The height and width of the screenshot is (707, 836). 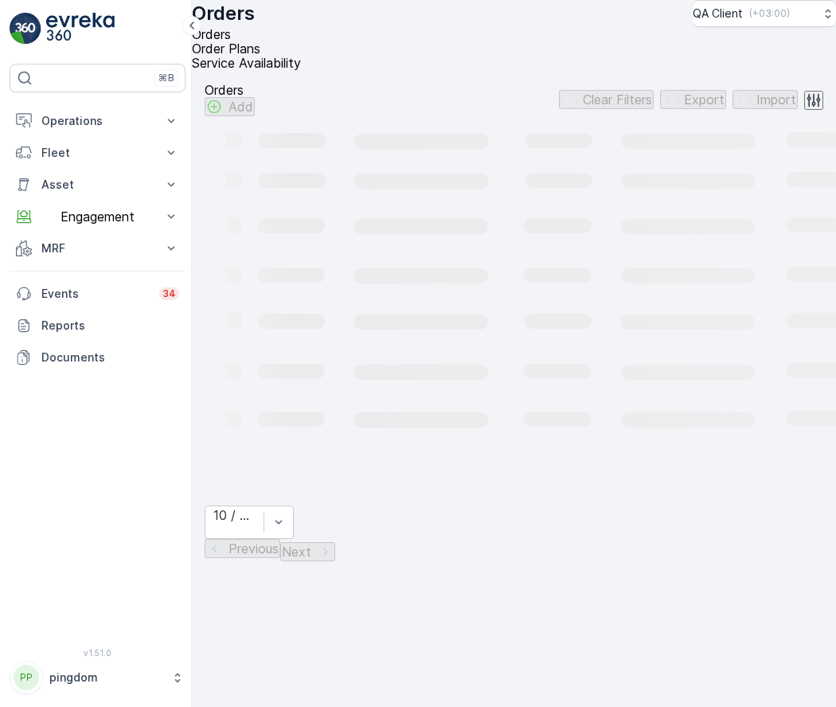 I want to click on a: Events34, so click(x=97, y=294).